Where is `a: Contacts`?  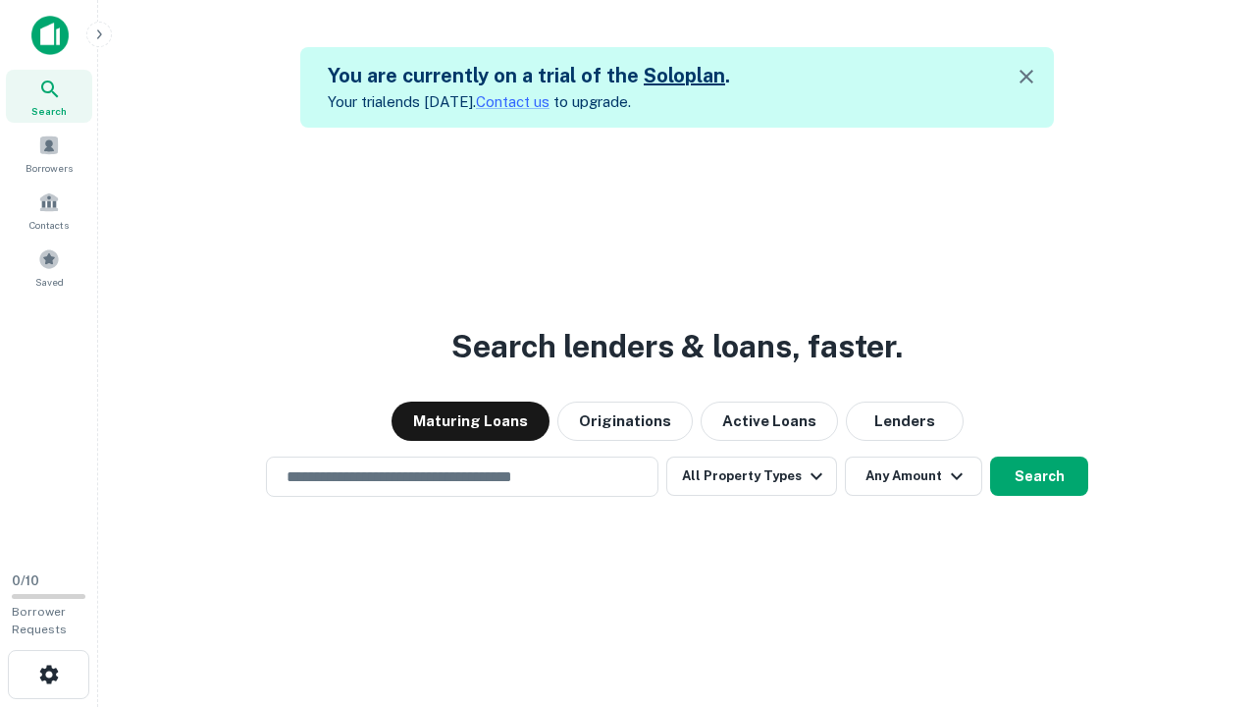 a: Contacts is located at coordinates (49, 210).